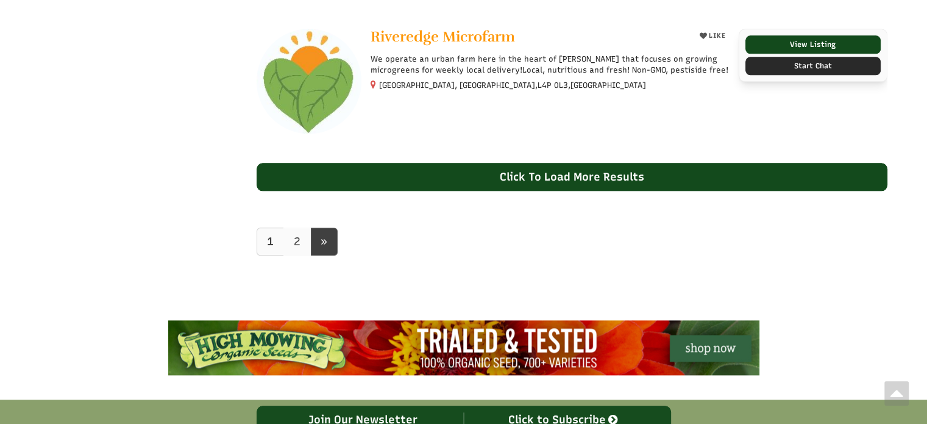 This screenshot has width=927, height=424. Describe the element at coordinates (553, 85) in the screenshot. I see `span: L4P 0L3` at that location.